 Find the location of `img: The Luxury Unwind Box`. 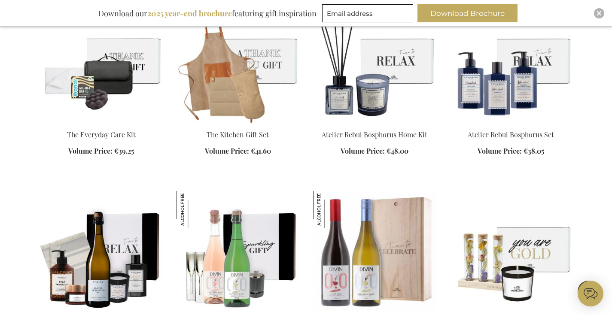

img: The Luxury Unwind Box is located at coordinates (101, 251).